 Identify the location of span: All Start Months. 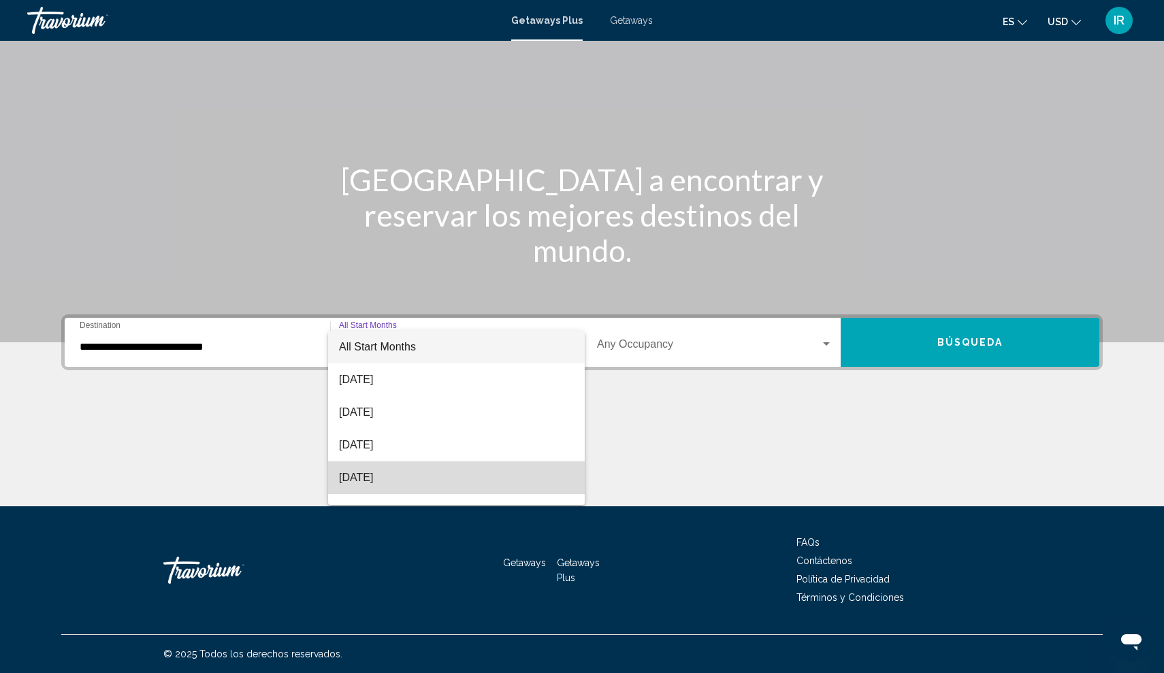
(377, 346).